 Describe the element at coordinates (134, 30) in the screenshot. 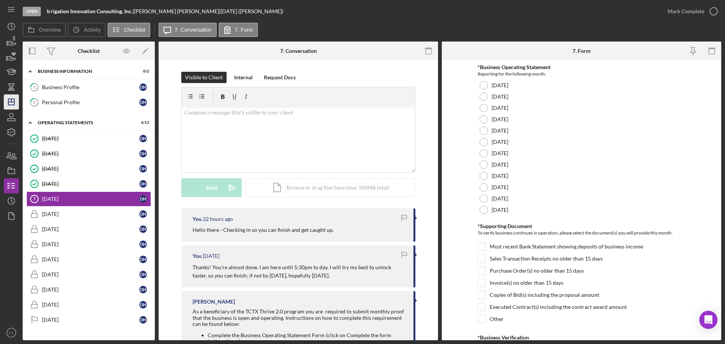

I see `label: Checklist` at that location.